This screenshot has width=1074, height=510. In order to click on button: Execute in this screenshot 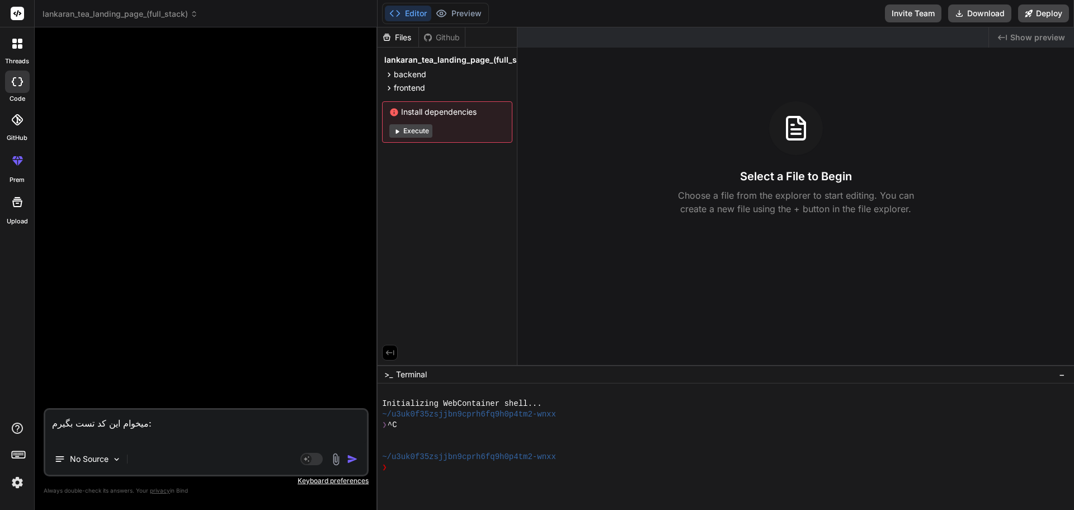, I will do `click(411, 131)`.